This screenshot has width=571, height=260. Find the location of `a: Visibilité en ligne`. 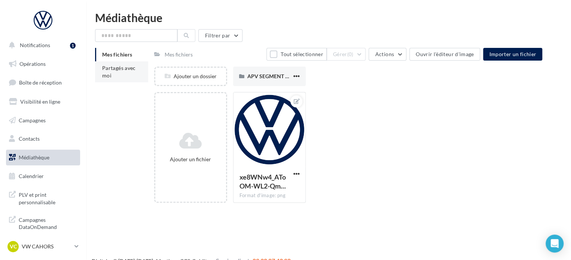

a: Visibilité en ligne is located at coordinates (43, 102).